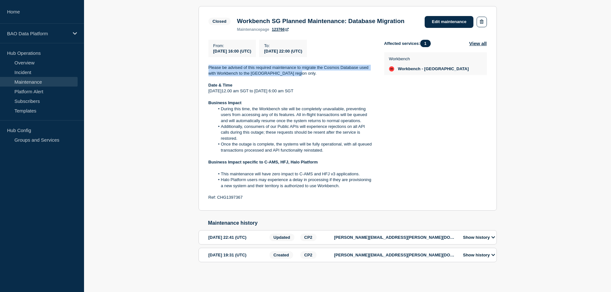 This screenshot has width=611, height=292. I want to click on li: Halo Platform users may experience a delay in processing if they are provisioning a new system an..., so click(294, 183).